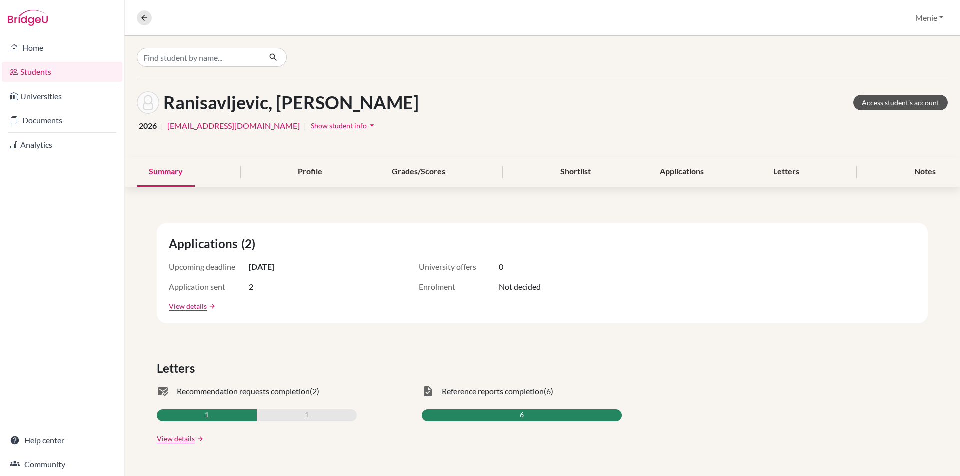  I want to click on a: Students, so click(62, 72).